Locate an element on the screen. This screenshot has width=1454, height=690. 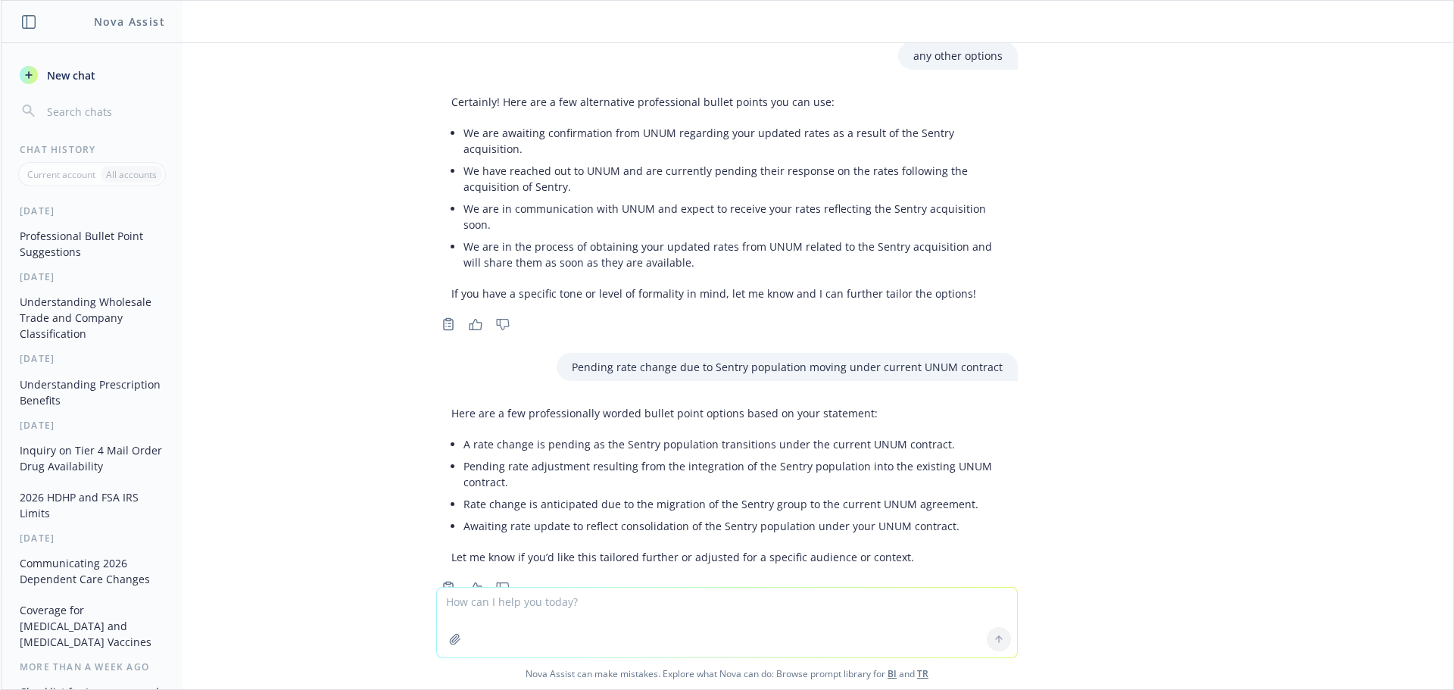
button: Understanding Prescription Benefits is located at coordinates (92, 392).